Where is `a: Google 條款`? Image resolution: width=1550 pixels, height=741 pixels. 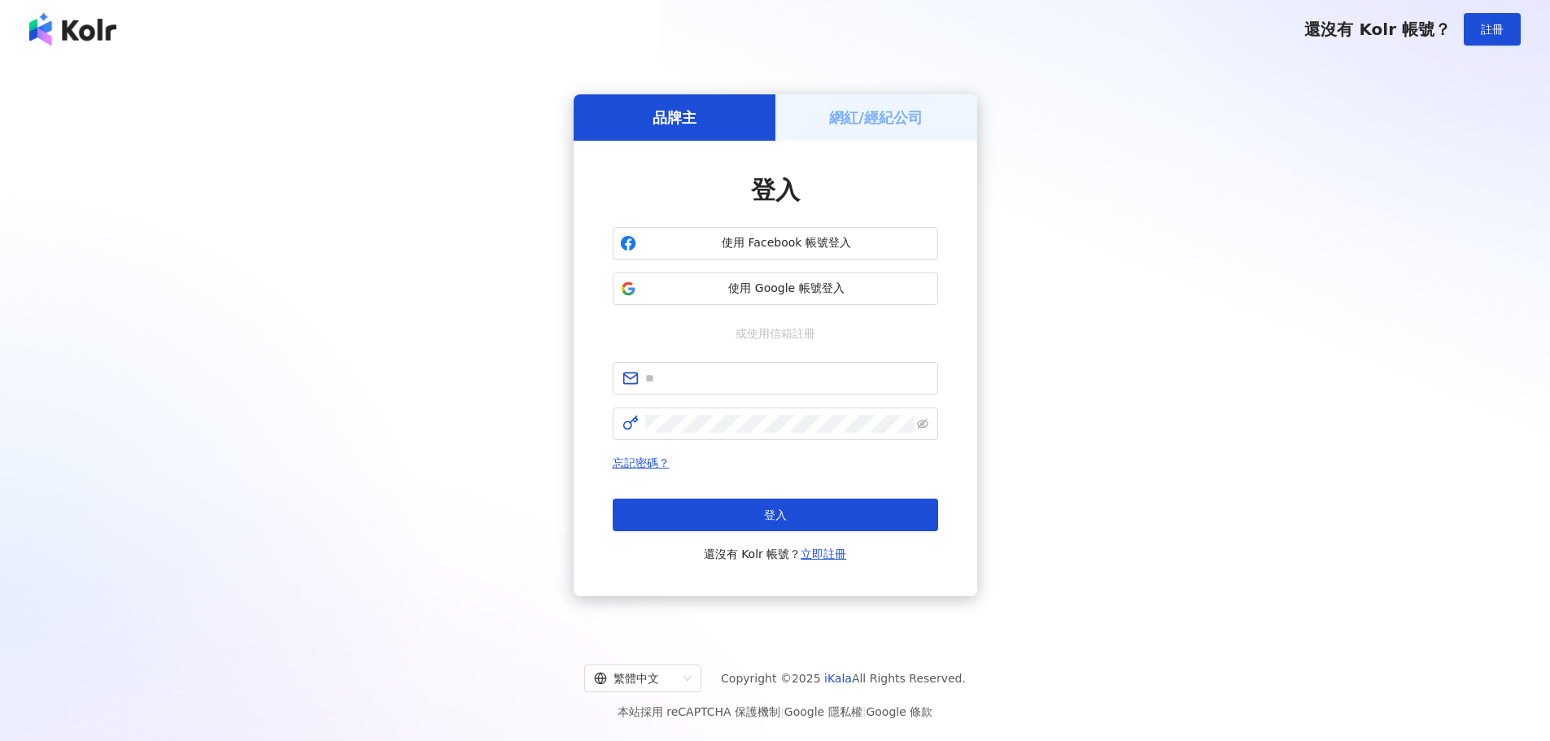
a: Google 條款 is located at coordinates (899, 712).